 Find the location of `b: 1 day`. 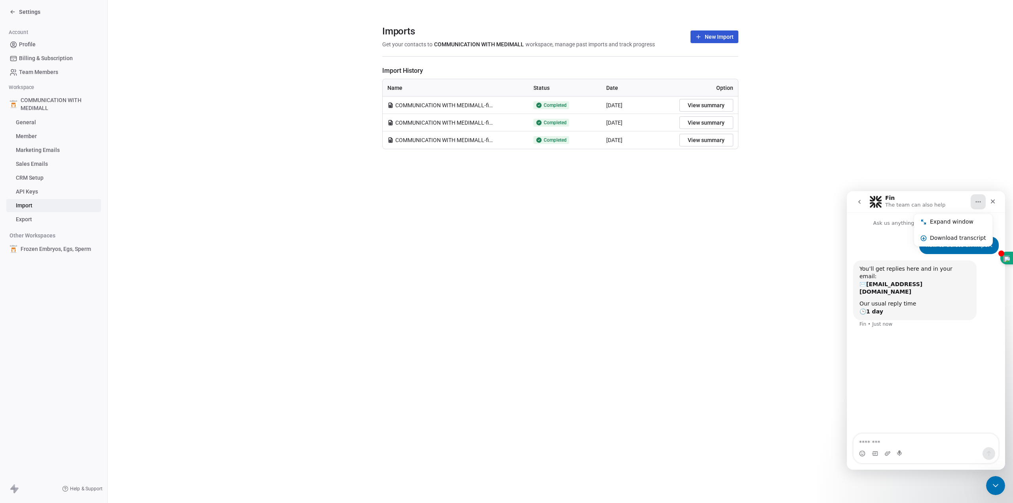

b: 1 day is located at coordinates (28, 120).